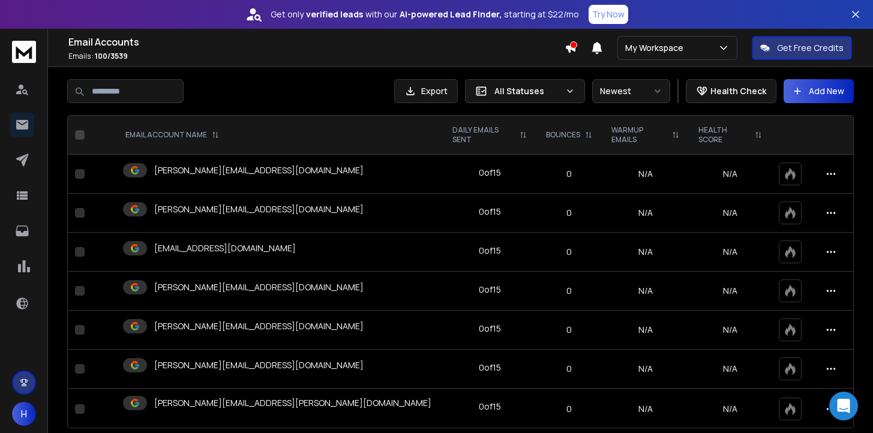 This screenshot has width=873, height=433. Describe the element at coordinates (450, 14) in the screenshot. I see `strong: AI-powered Lead Finder,` at that location.